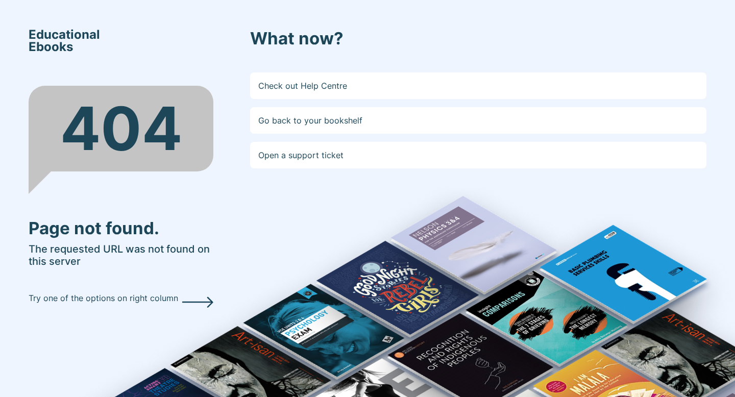  Describe the element at coordinates (478, 39) in the screenshot. I see `h3: What now?` at that location.